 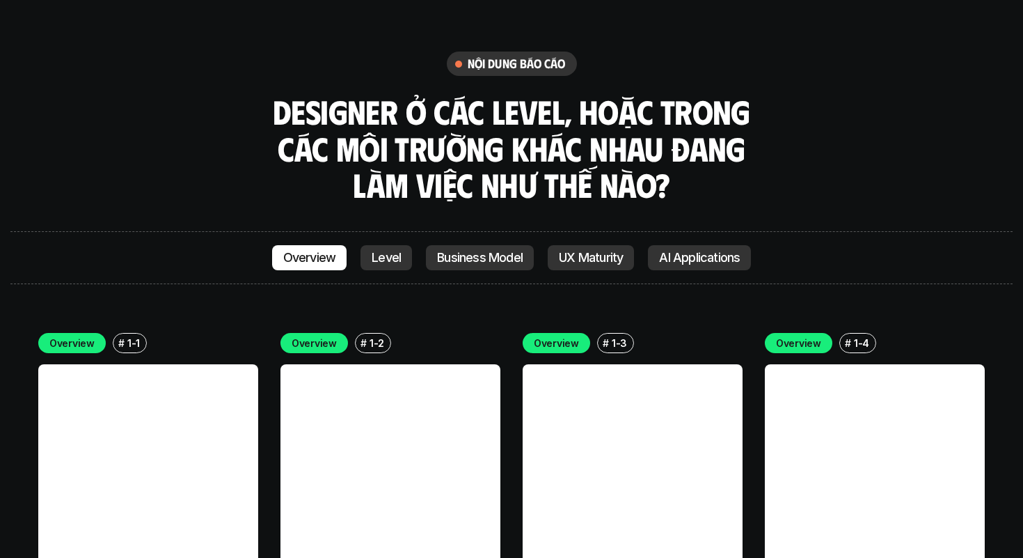 What do you see at coordinates (310, 258) in the screenshot?
I see `a: Overview` at bounding box center [310, 258].